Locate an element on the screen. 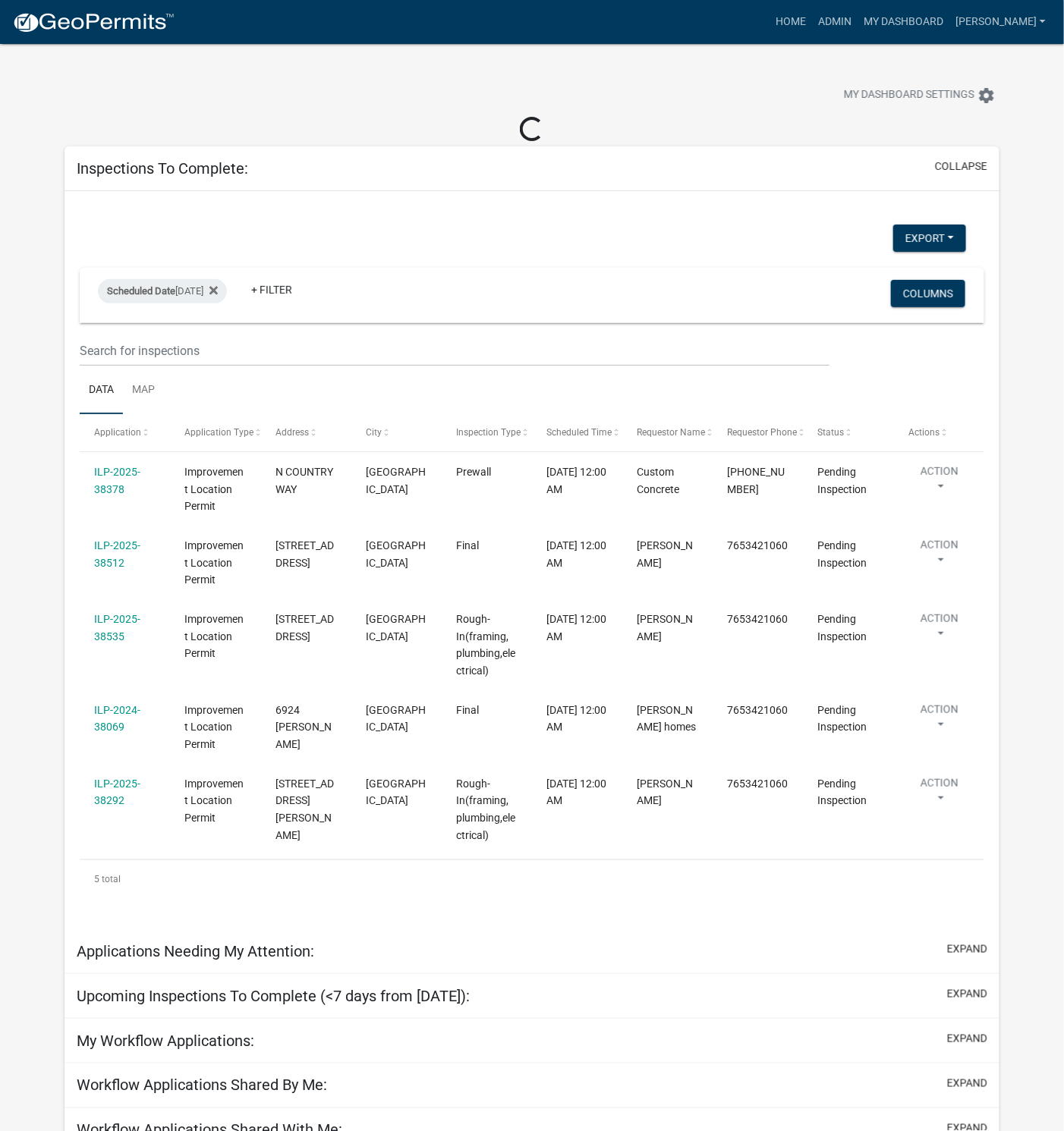 Image resolution: width=1064 pixels, height=1131 pixels. span: My Dashboard Settings is located at coordinates (910, 96).